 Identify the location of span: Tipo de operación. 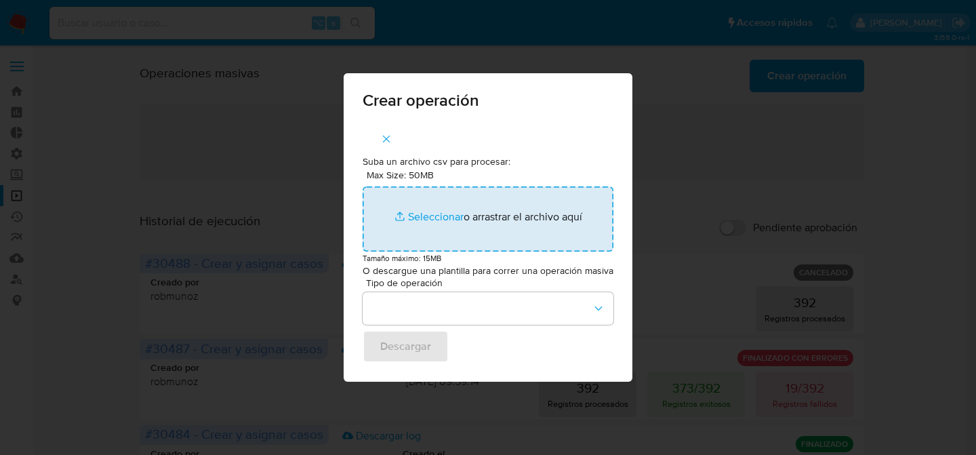
(492, 283).